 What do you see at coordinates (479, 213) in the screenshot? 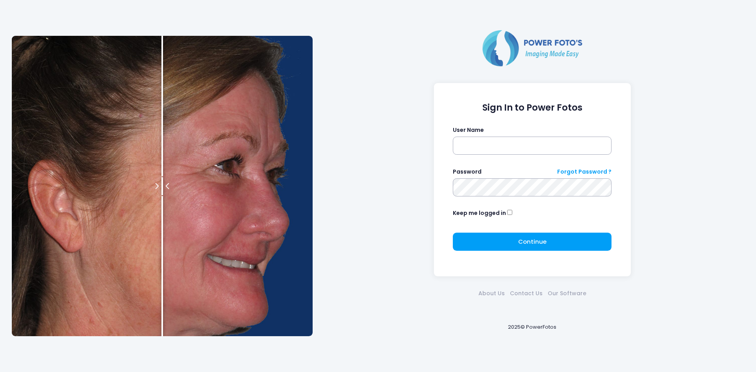
I see `label: Keep me logged in` at bounding box center [479, 213].